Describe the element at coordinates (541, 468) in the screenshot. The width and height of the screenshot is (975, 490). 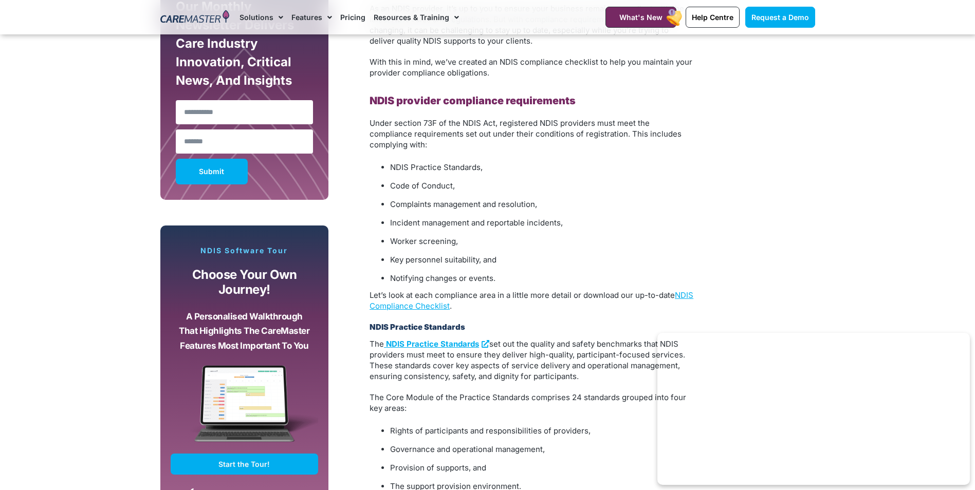
I see `li: Provision of supports, and` at that location.